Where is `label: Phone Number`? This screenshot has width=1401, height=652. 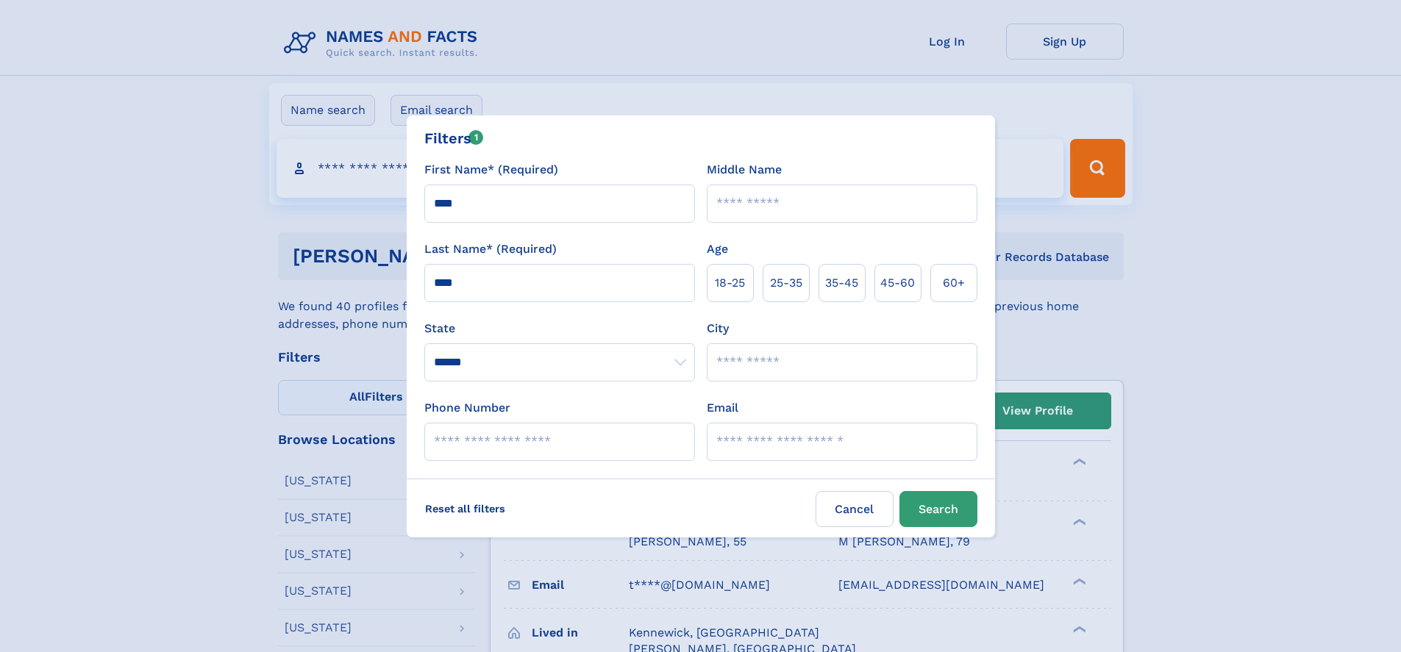 label: Phone Number is located at coordinates (467, 408).